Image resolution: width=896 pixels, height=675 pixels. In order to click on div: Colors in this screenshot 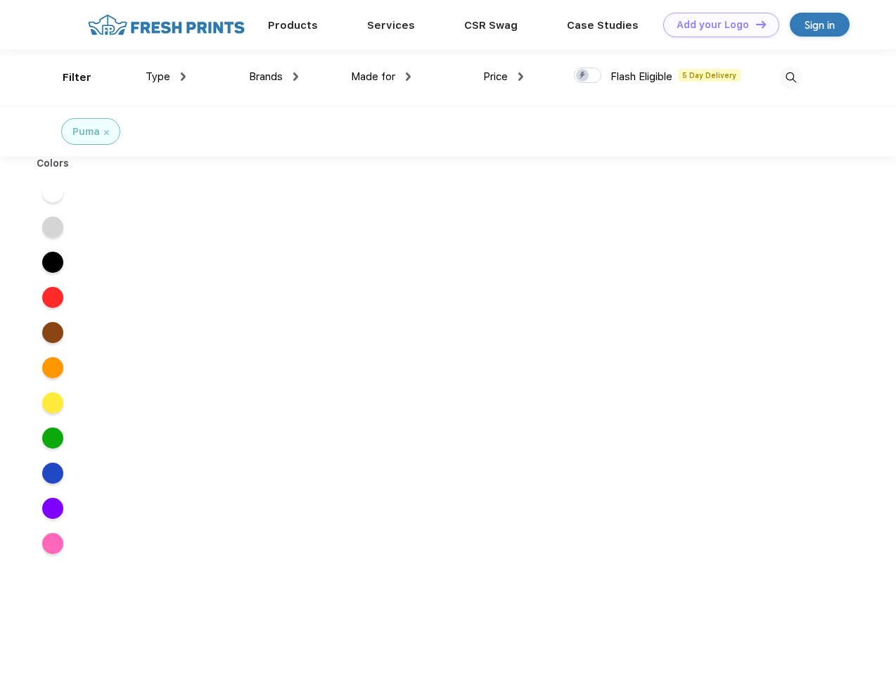, I will do `click(53, 163)`.